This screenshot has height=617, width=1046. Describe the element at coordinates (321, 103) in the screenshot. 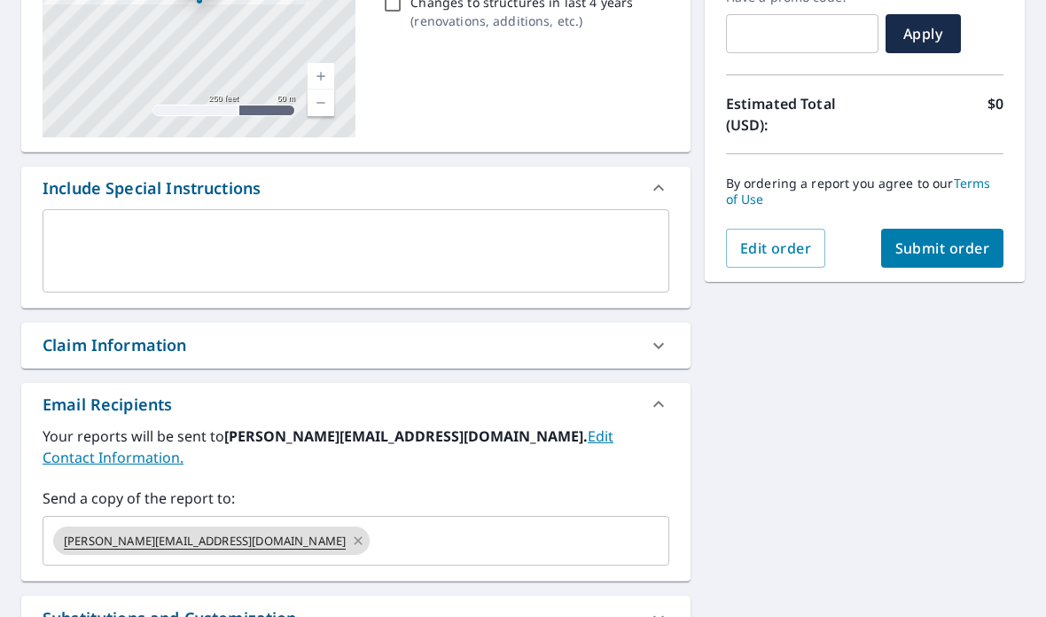

I see `a: Current Level 17, Zoom Out` at that location.